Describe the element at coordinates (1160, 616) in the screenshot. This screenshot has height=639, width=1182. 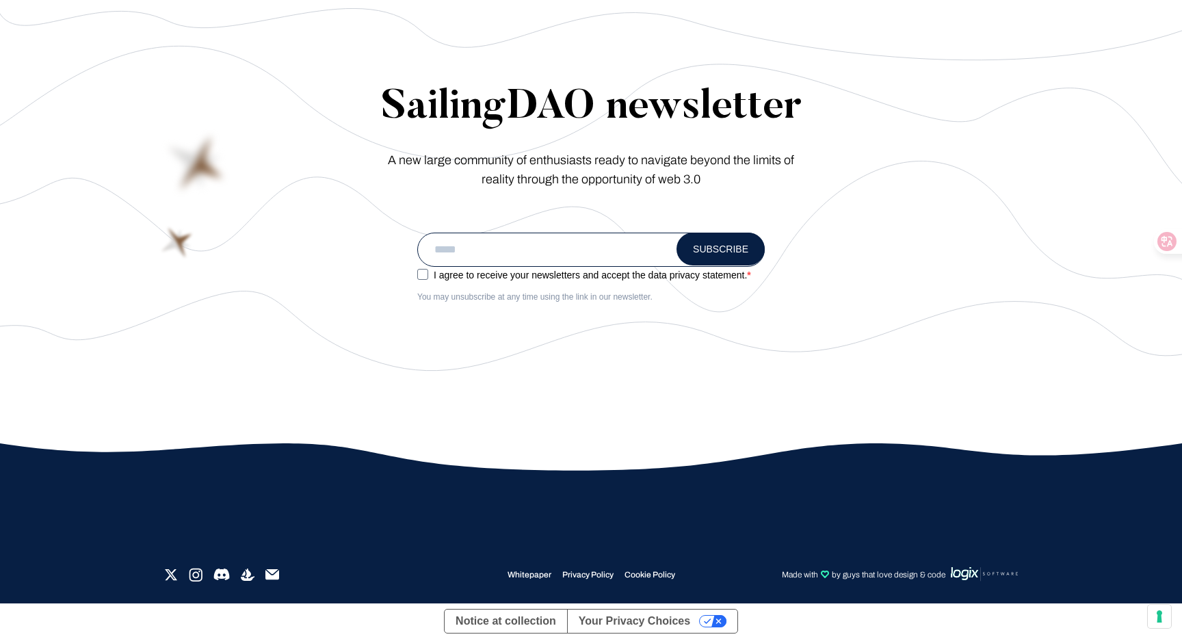
I see `button: Your consent preferences for tracking technologies` at that location.